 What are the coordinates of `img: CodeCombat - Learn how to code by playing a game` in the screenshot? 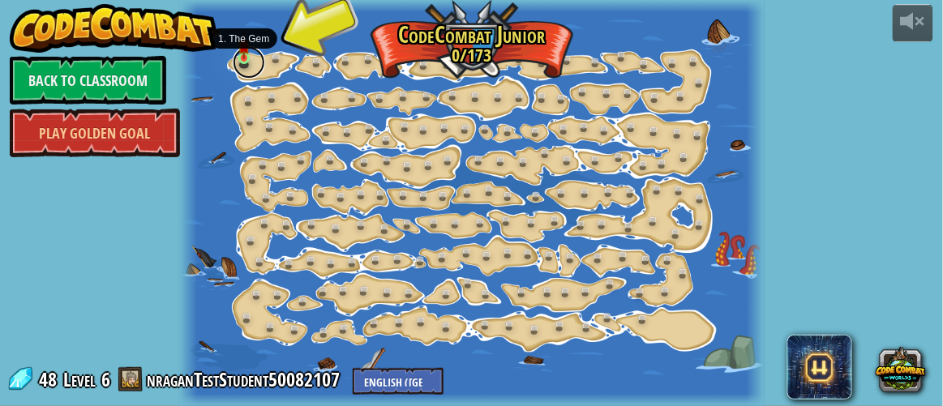 It's located at (114, 28).